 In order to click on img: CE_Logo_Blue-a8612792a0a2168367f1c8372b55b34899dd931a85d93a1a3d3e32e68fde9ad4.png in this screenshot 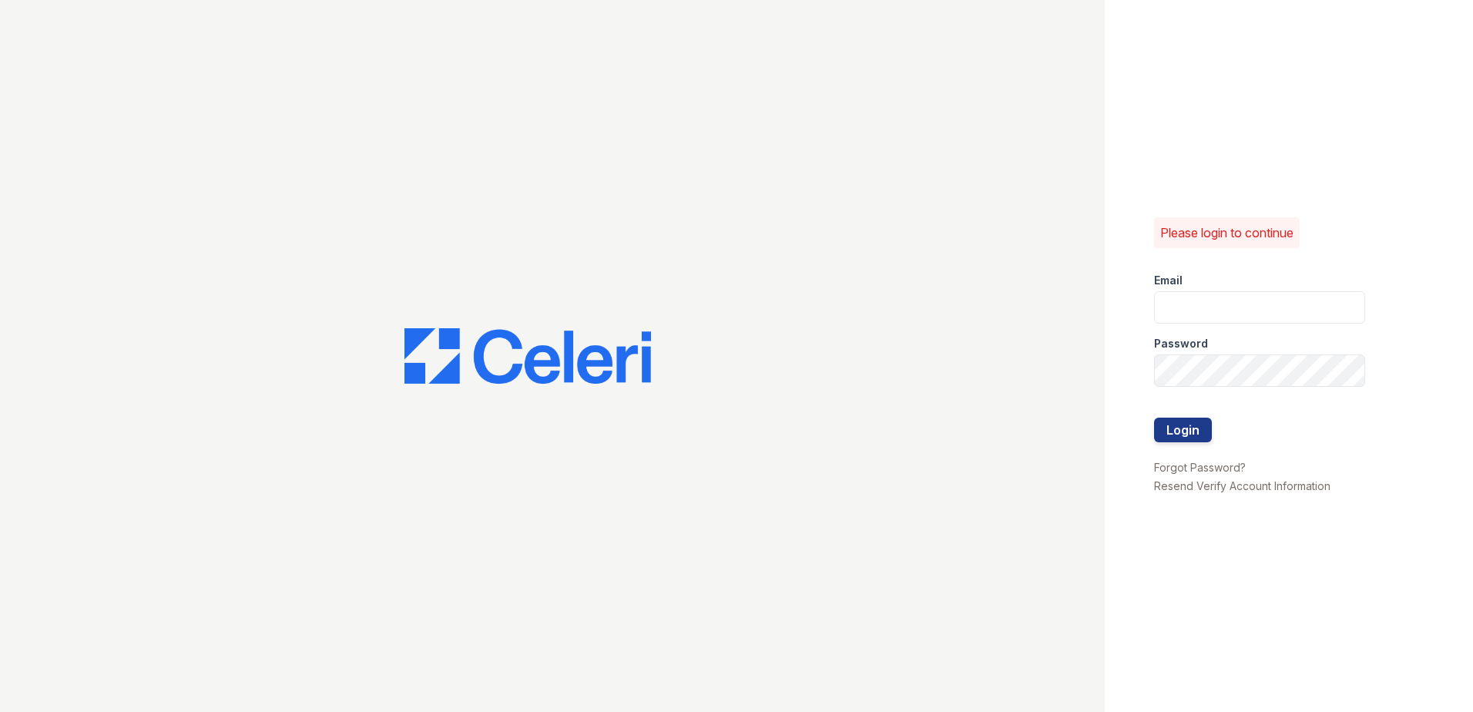, I will do `click(528, 356)`.